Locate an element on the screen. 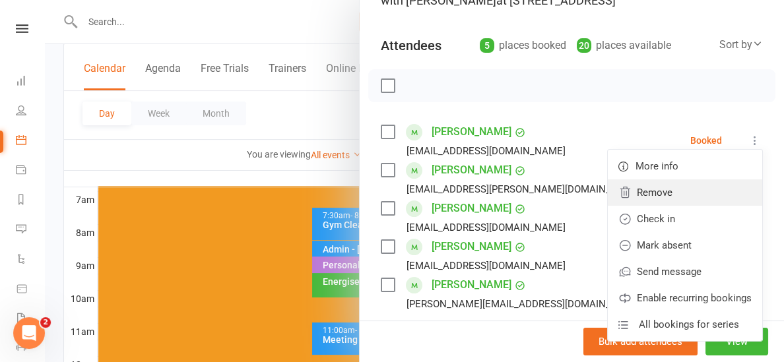 This screenshot has width=784, height=362. button: Bulk add attendees is located at coordinates (640, 342).